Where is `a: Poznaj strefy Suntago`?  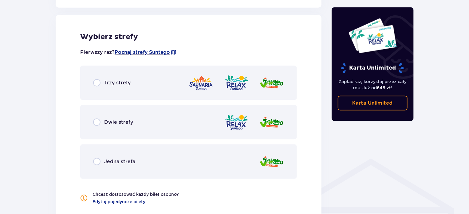 a: Poznaj strefy Suntago is located at coordinates (142, 52).